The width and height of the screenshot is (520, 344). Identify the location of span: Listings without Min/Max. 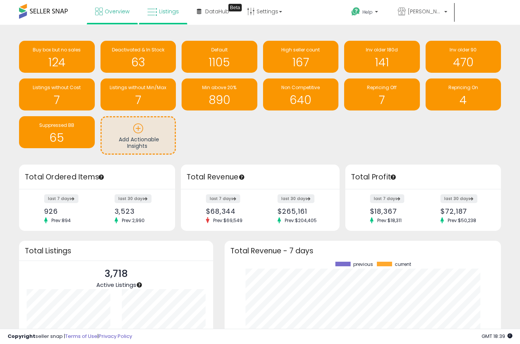
(138, 87).